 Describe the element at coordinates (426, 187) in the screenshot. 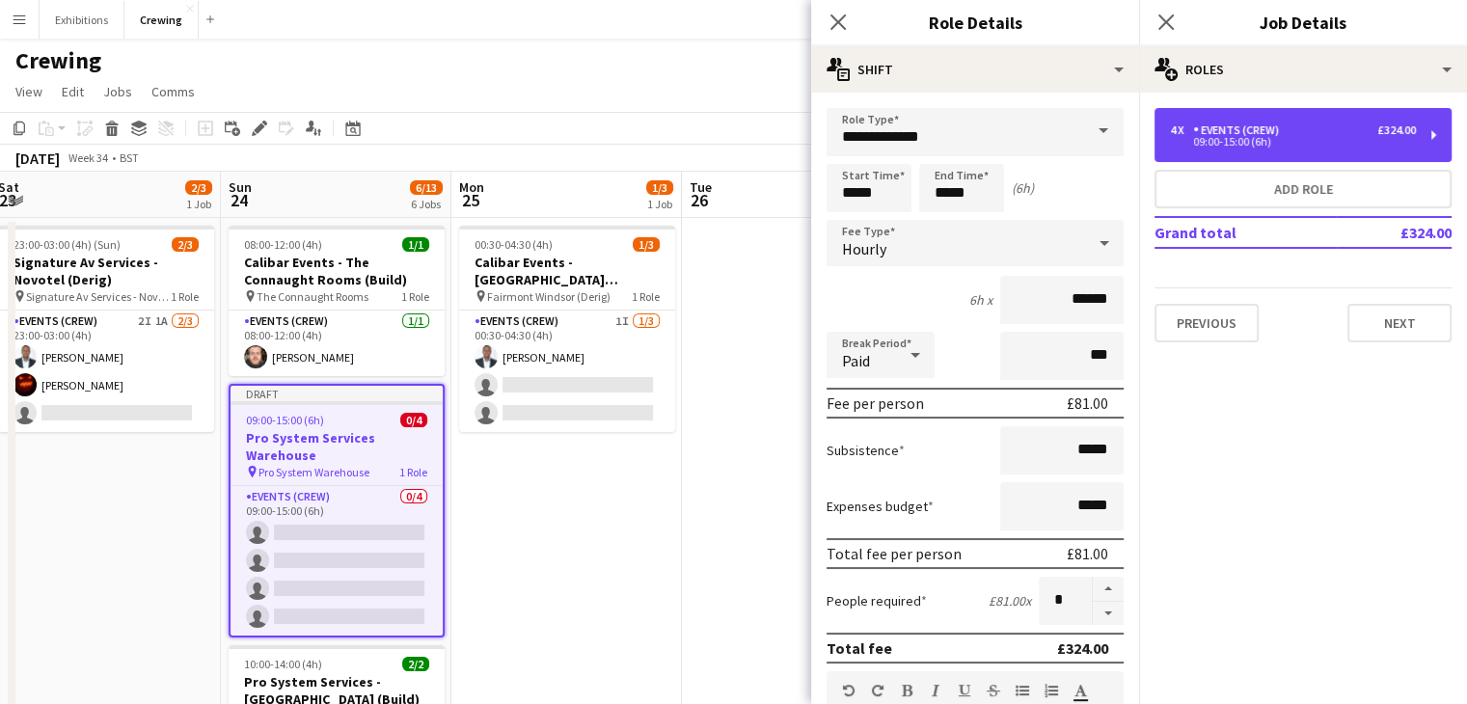

I see `span: 6/13` at that location.